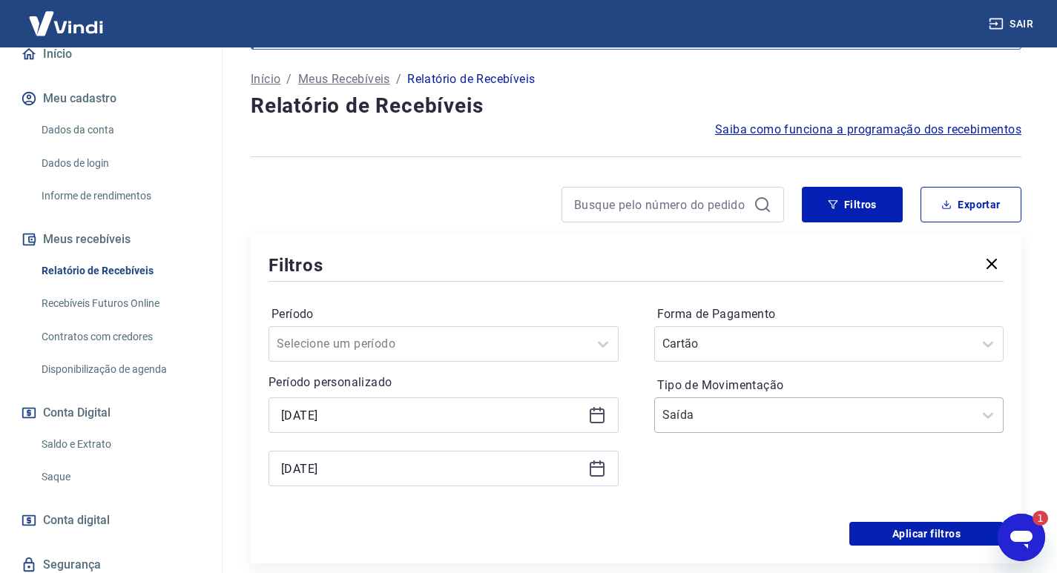 The image size is (1057, 573). I want to click on a: Saque, so click(119, 477).